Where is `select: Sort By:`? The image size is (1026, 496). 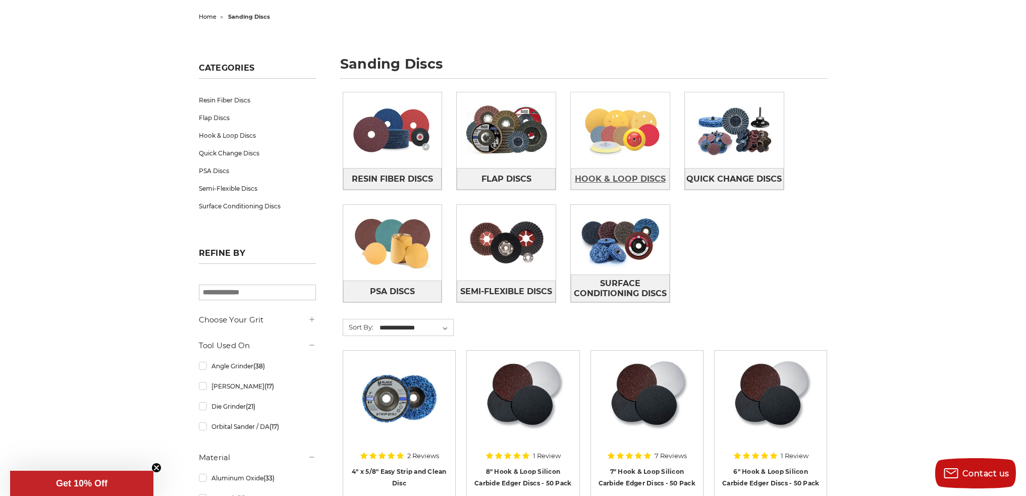 select: Sort By: is located at coordinates (415, 328).